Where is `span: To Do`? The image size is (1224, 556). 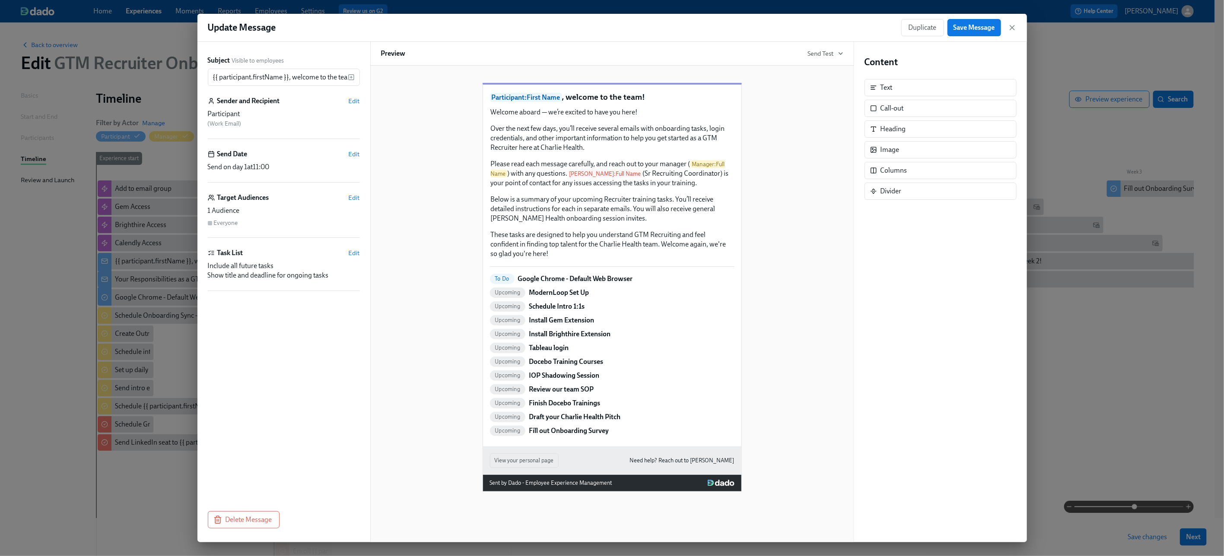
span: To Do is located at coordinates (502, 279).